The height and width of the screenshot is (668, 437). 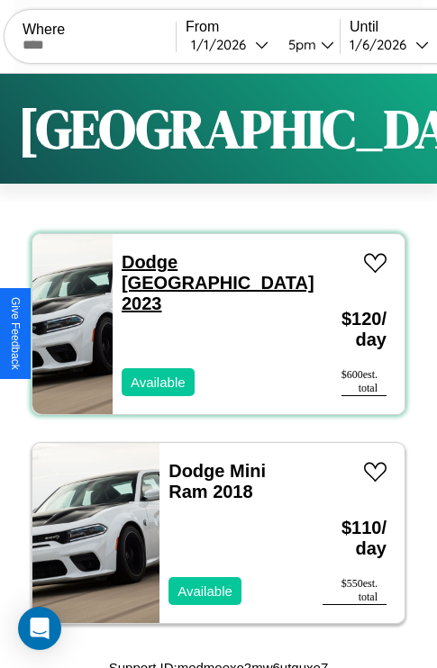 What do you see at coordinates (15, 333) in the screenshot?
I see `div: Give Feedback` at bounding box center [15, 333].